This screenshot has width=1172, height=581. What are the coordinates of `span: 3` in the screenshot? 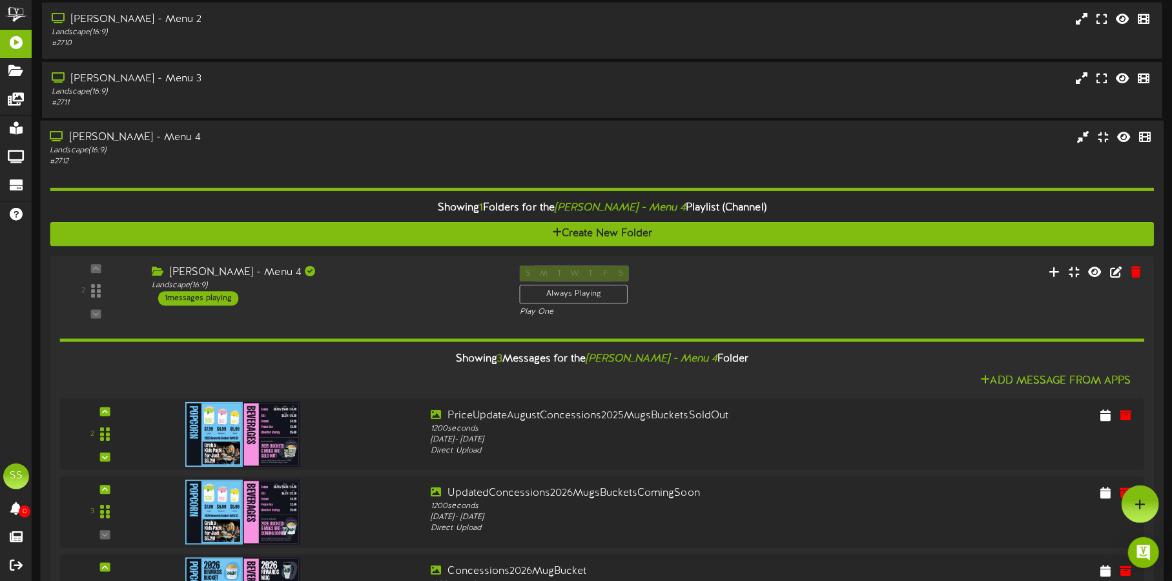 It's located at (500, 359).